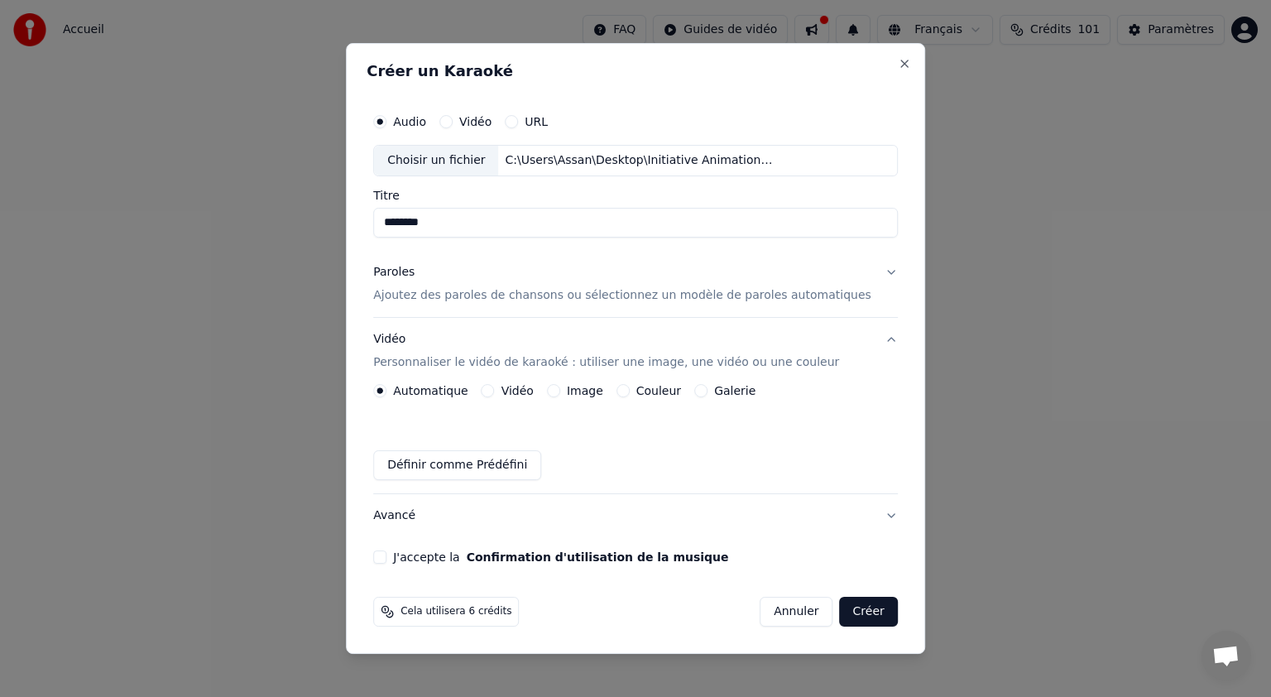  I want to click on h2: Créer un Karaoké, so click(636, 71).